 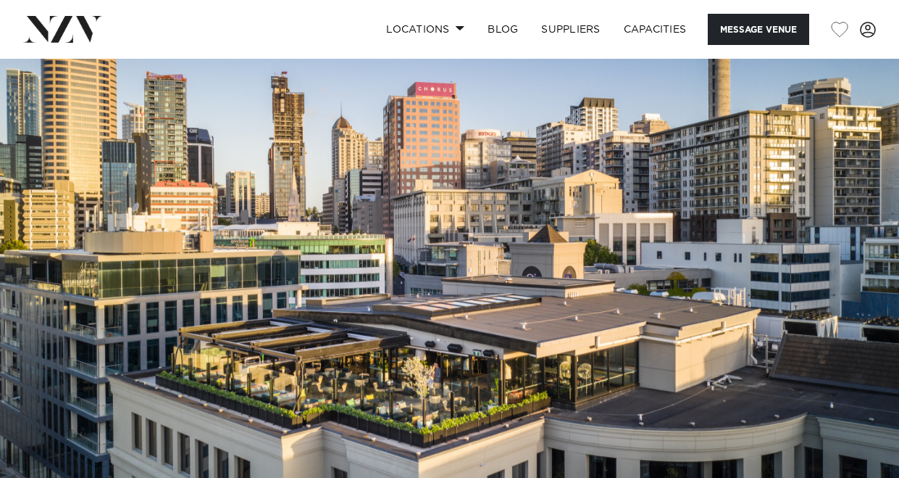 I want to click on img: nzv-logo.png, so click(x=62, y=29).